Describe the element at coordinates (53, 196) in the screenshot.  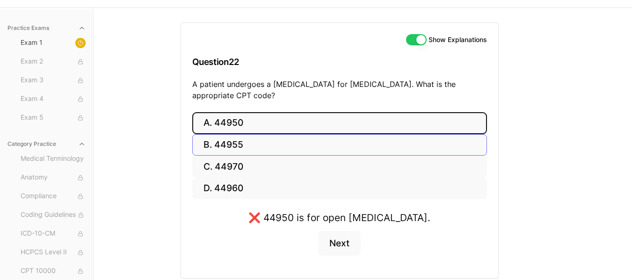
I see `span: Compliance` at that location.